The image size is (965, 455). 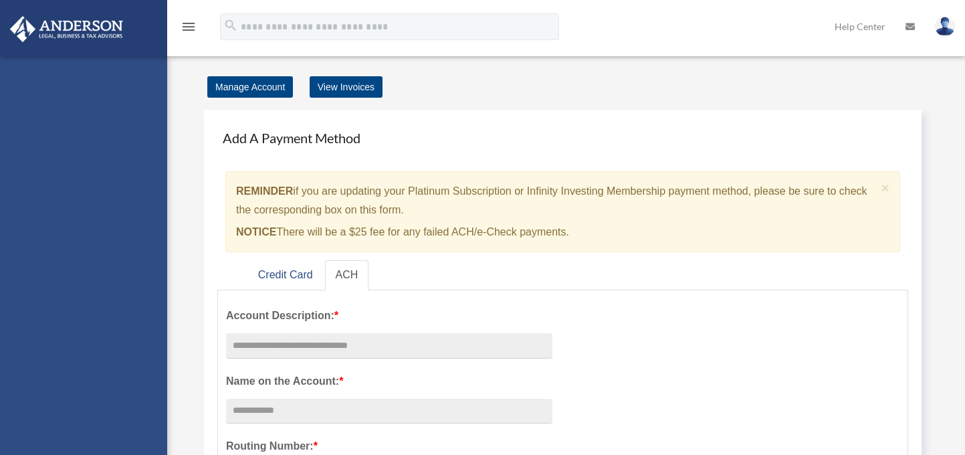 I want to click on a: Credit Card, so click(x=286, y=275).